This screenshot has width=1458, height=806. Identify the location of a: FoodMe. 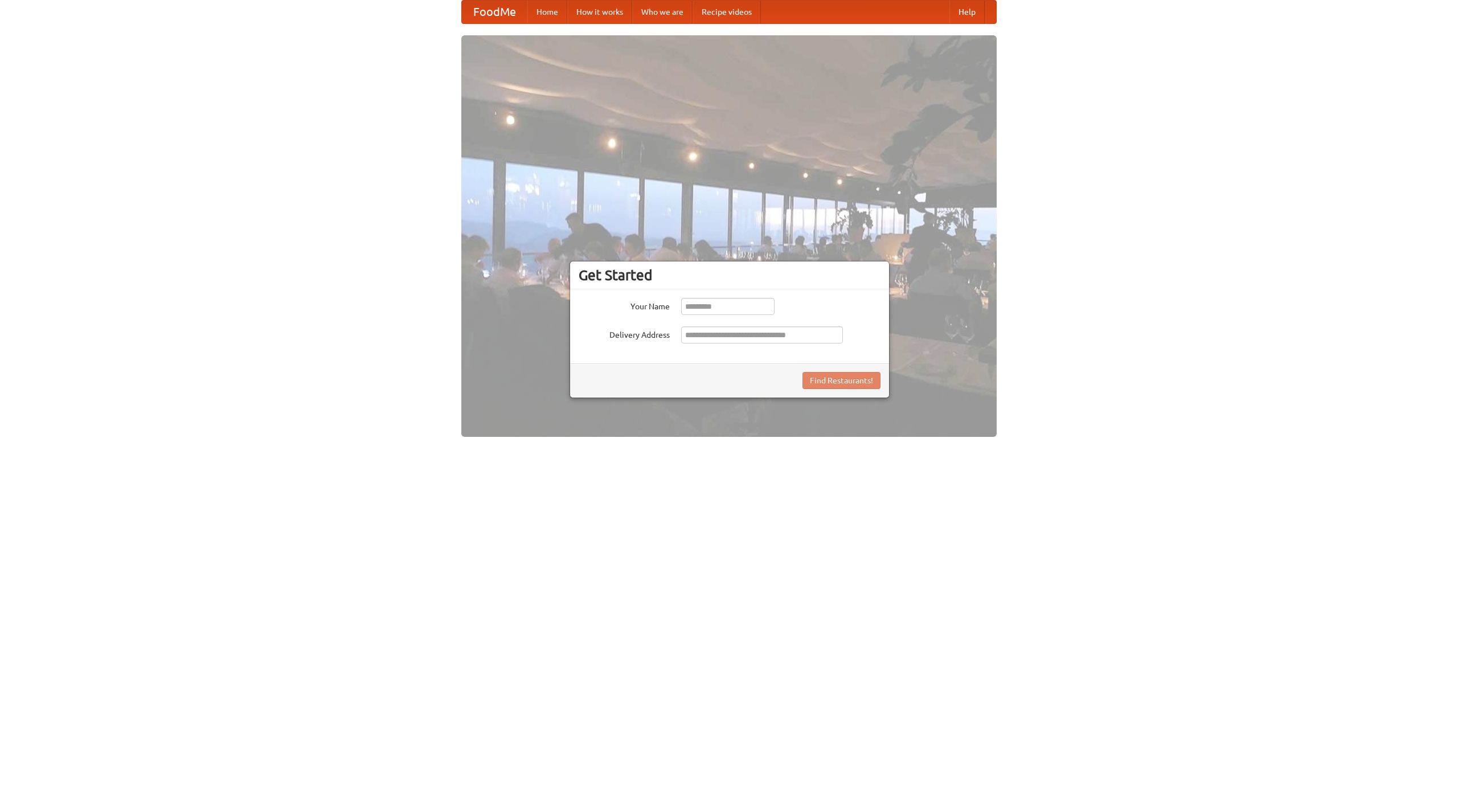
(494, 12).